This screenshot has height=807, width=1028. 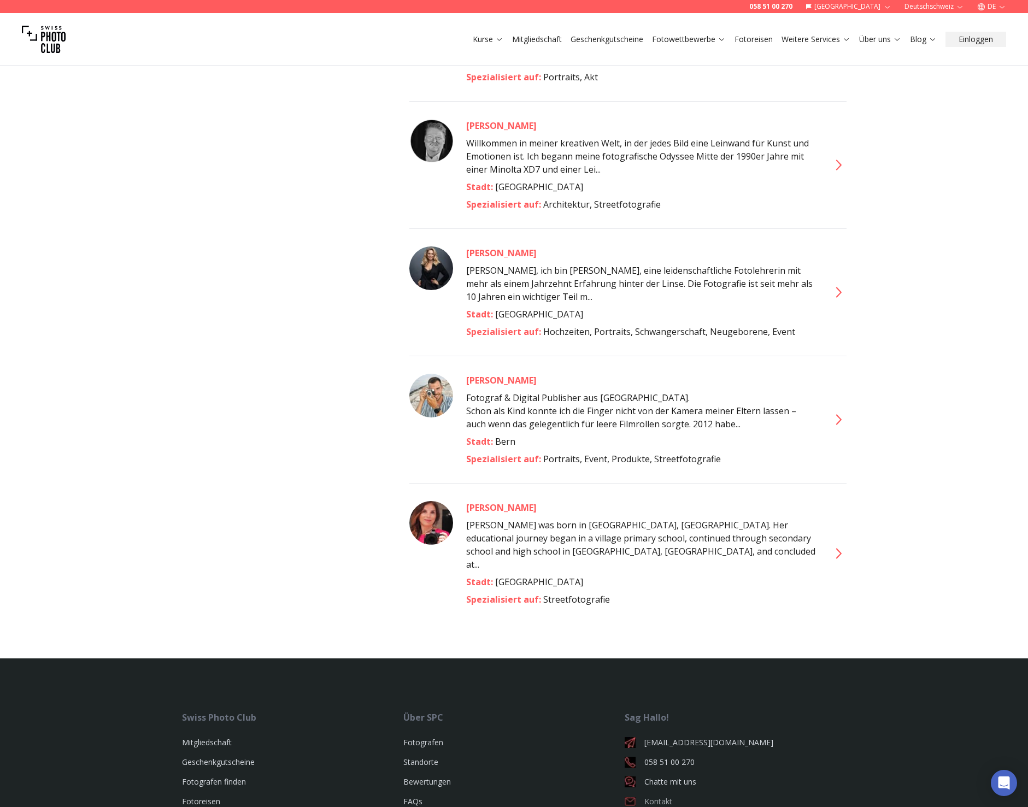 What do you see at coordinates (641, 77) in the screenshot?
I see `div: Portraits, Akt` at bounding box center [641, 77].